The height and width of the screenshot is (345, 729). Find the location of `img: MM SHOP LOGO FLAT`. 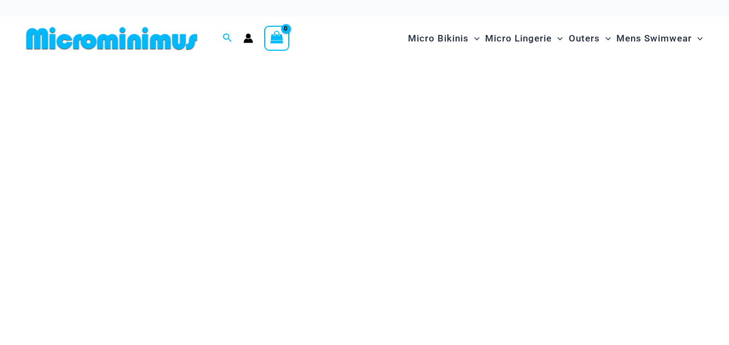

img: MM SHOP LOGO FLAT is located at coordinates (112, 38).